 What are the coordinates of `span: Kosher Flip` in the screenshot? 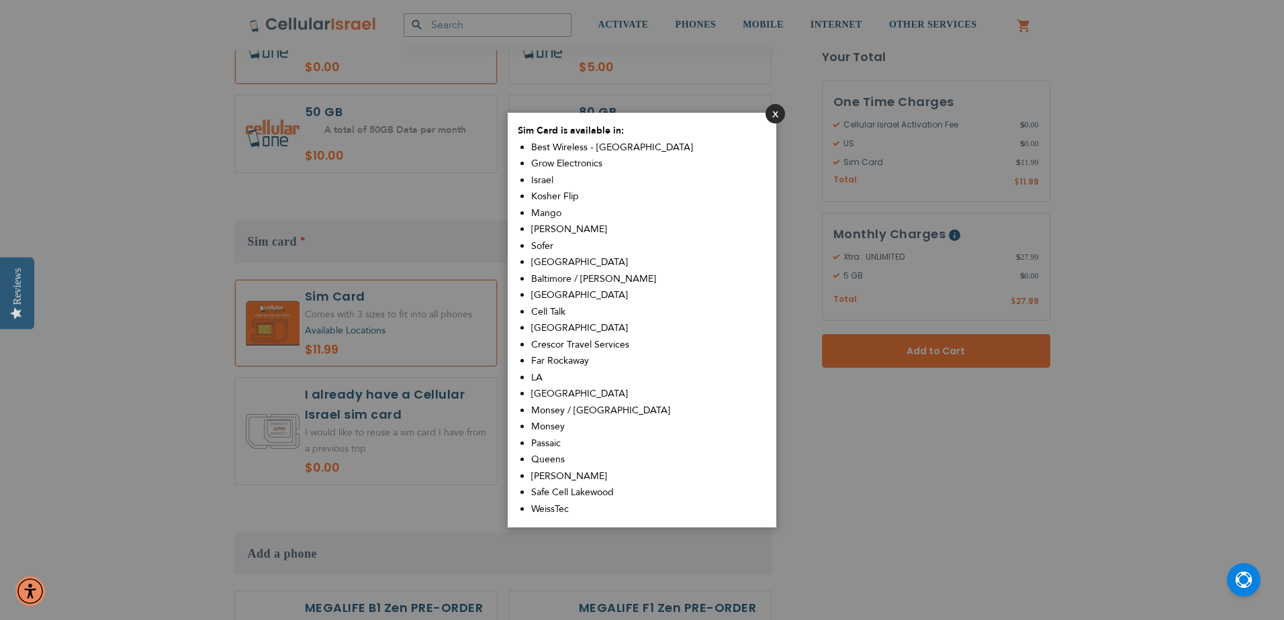 It's located at (555, 196).